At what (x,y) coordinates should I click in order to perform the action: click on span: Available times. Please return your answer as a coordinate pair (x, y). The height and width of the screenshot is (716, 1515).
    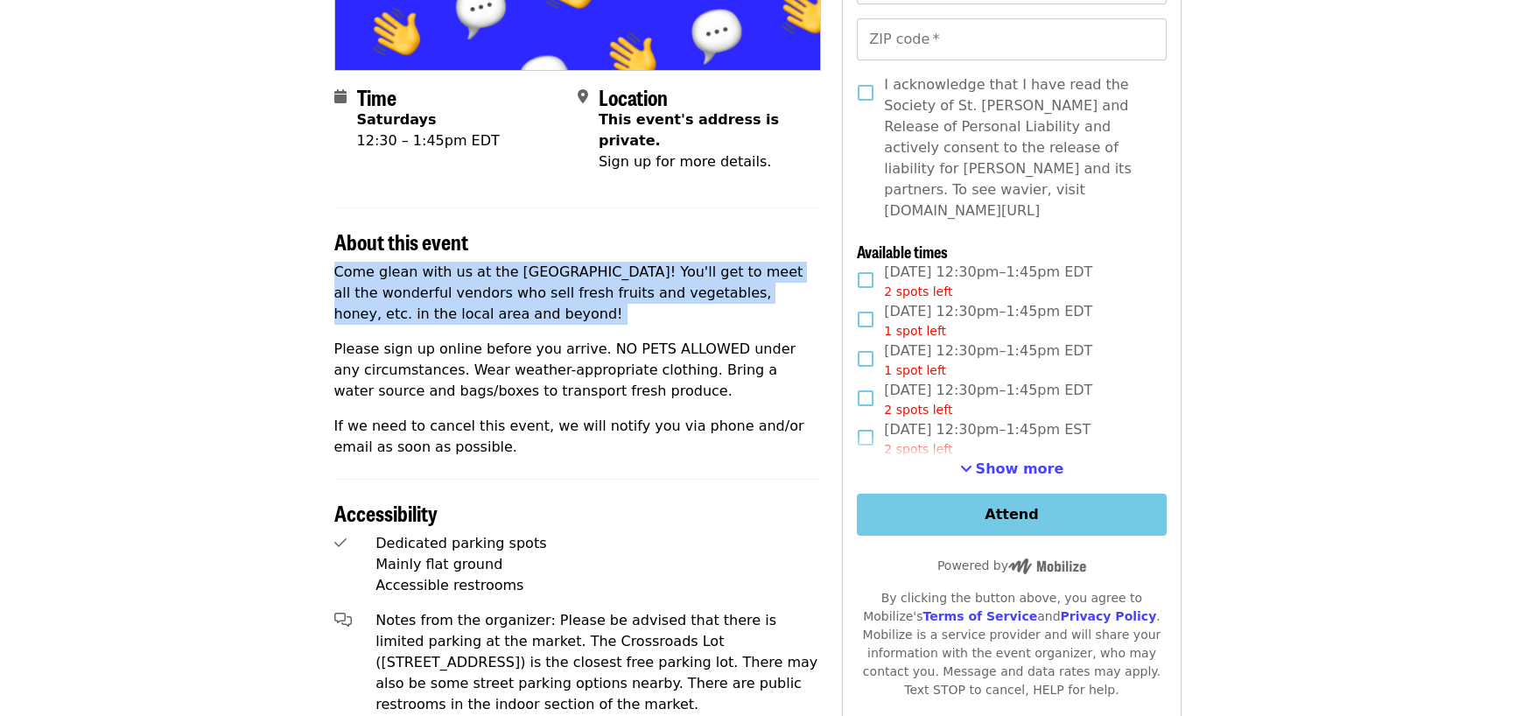
    Looking at the image, I should click on (903, 251).